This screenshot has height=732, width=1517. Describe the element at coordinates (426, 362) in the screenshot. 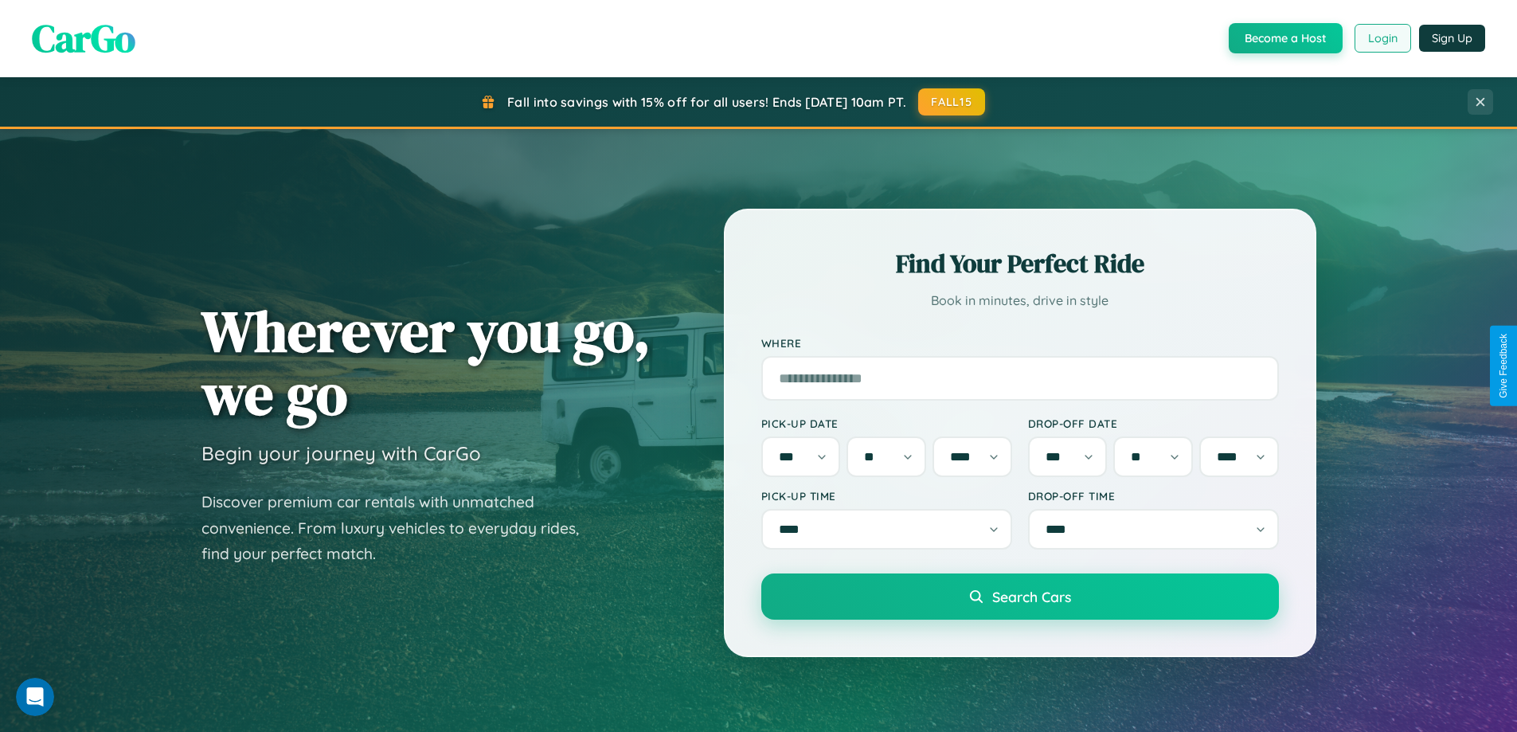

I see `h1: Wherever you go, we go` at that location.